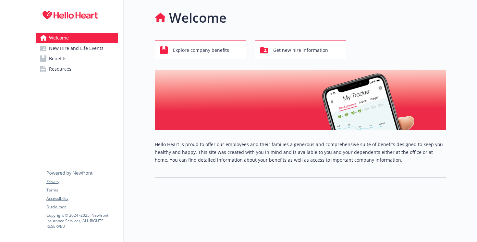  Describe the element at coordinates (77, 38) in the screenshot. I see `a: Welcome` at that location.